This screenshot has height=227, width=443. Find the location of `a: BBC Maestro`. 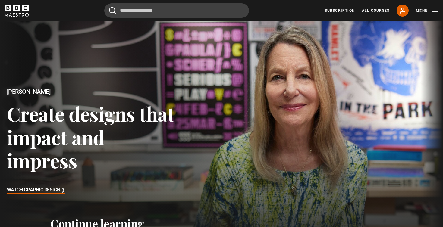

a: BBC Maestro is located at coordinates (17, 11).